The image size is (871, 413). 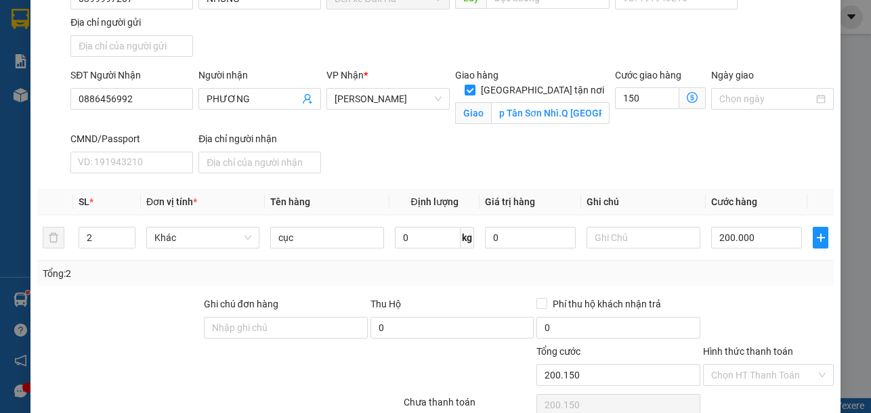 What do you see at coordinates (530, 238) in the screenshot?
I see `input: 0` at bounding box center [530, 238].